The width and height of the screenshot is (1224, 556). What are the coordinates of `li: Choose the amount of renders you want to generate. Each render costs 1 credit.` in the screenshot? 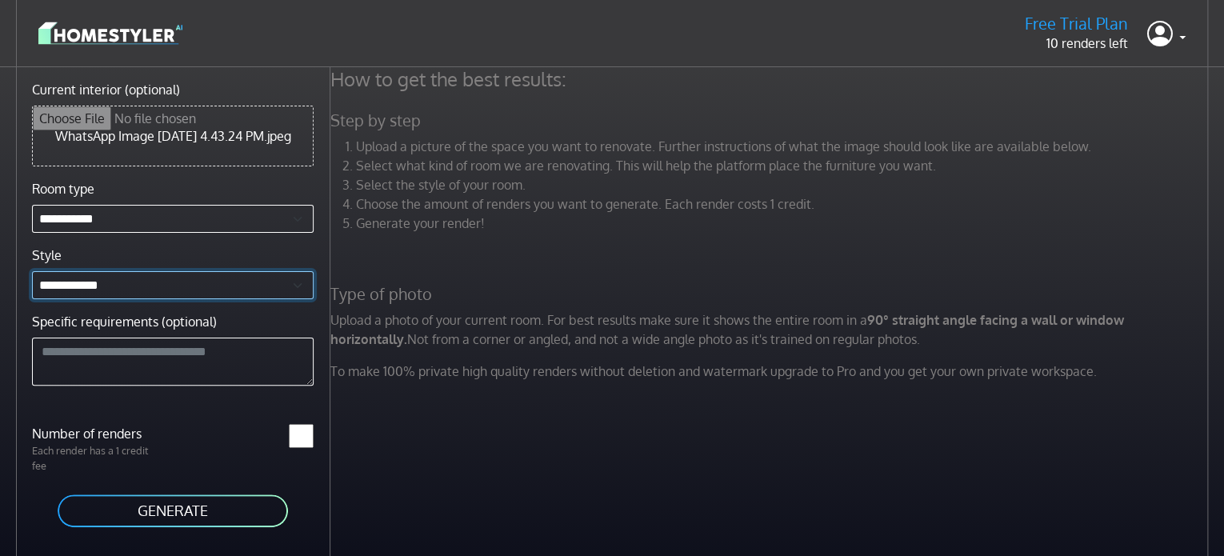 It's located at (784, 204).